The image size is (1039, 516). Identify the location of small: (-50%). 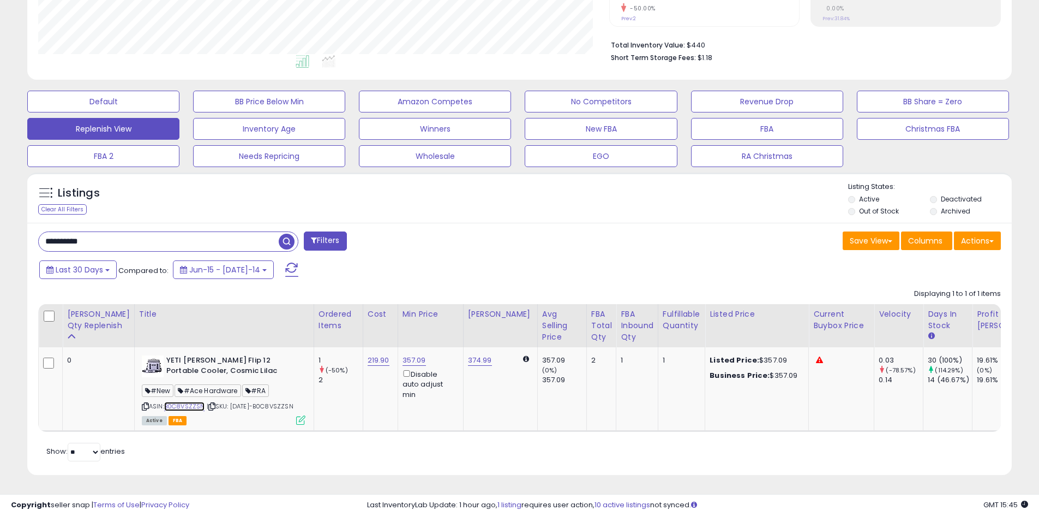
(337, 370).